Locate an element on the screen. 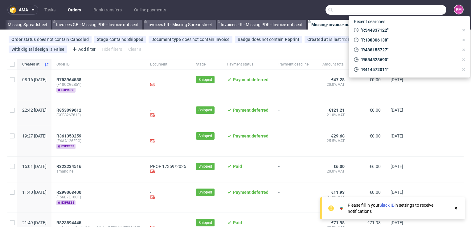 This screenshot has width=471, height=227. span: R823894445 is located at coordinates (69, 223).